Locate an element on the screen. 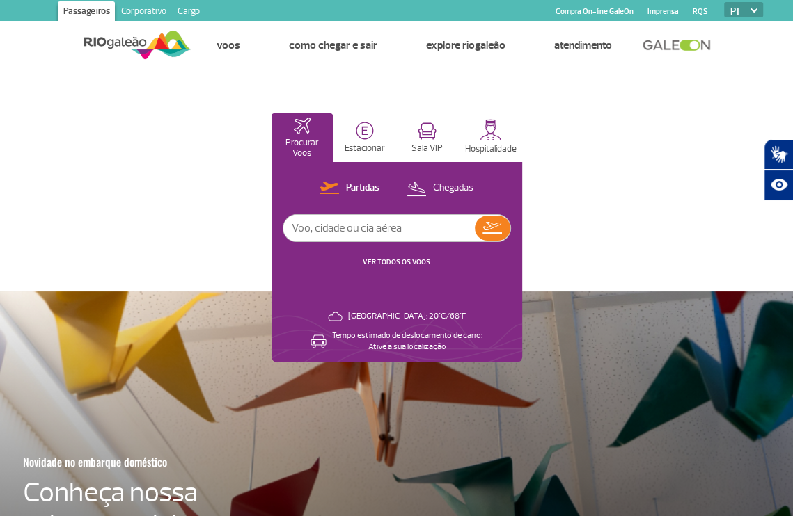 This screenshot has width=793, height=516. p: Partidas is located at coordinates (363, 188).